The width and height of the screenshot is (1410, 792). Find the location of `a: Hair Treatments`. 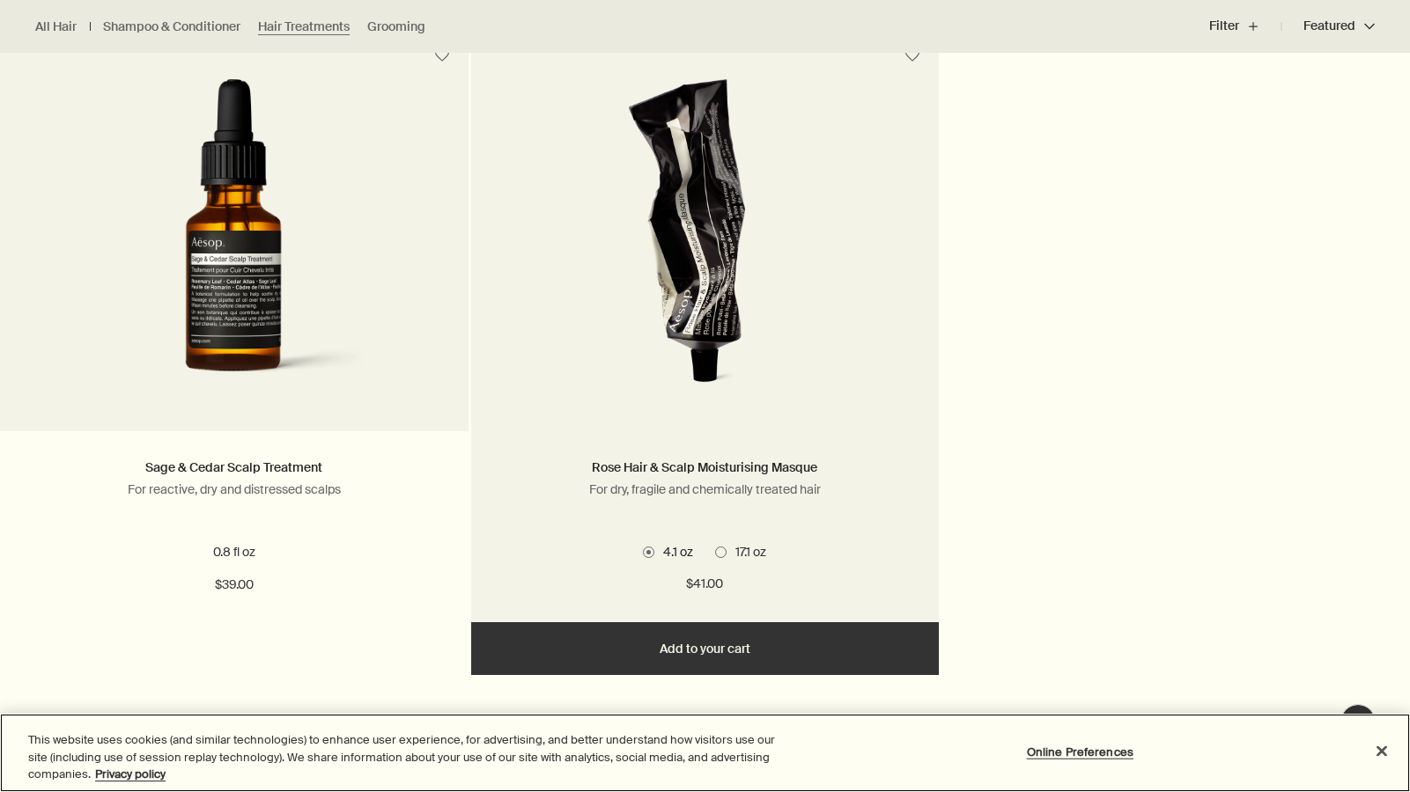

a: Hair Treatments is located at coordinates (304, 26).